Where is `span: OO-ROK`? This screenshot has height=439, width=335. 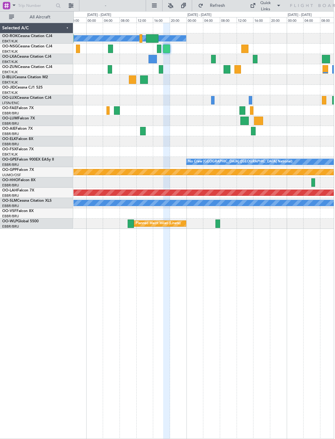 span: OO-ROK is located at coordinates (10, 36).